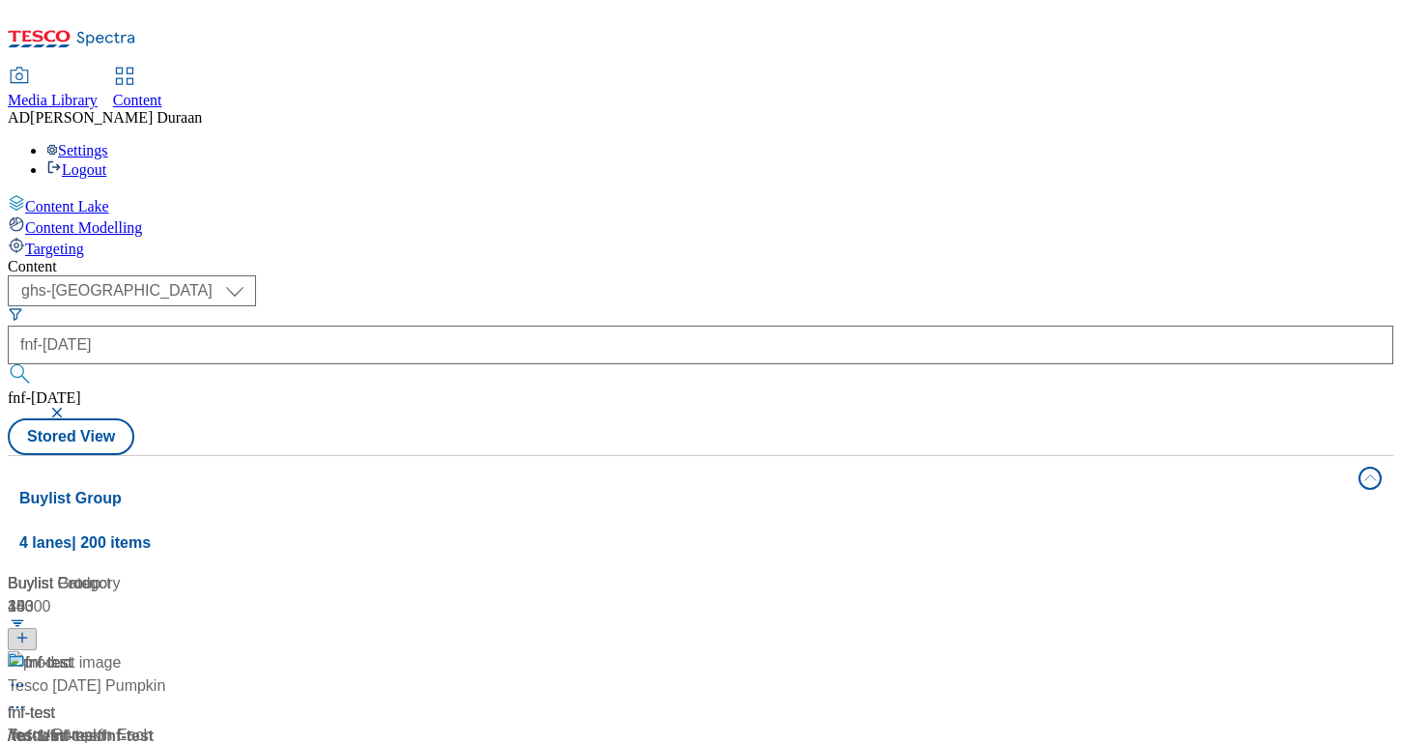 The image size is (1401, 744). I want to click on div: Buylist Category, so click(128, 583).